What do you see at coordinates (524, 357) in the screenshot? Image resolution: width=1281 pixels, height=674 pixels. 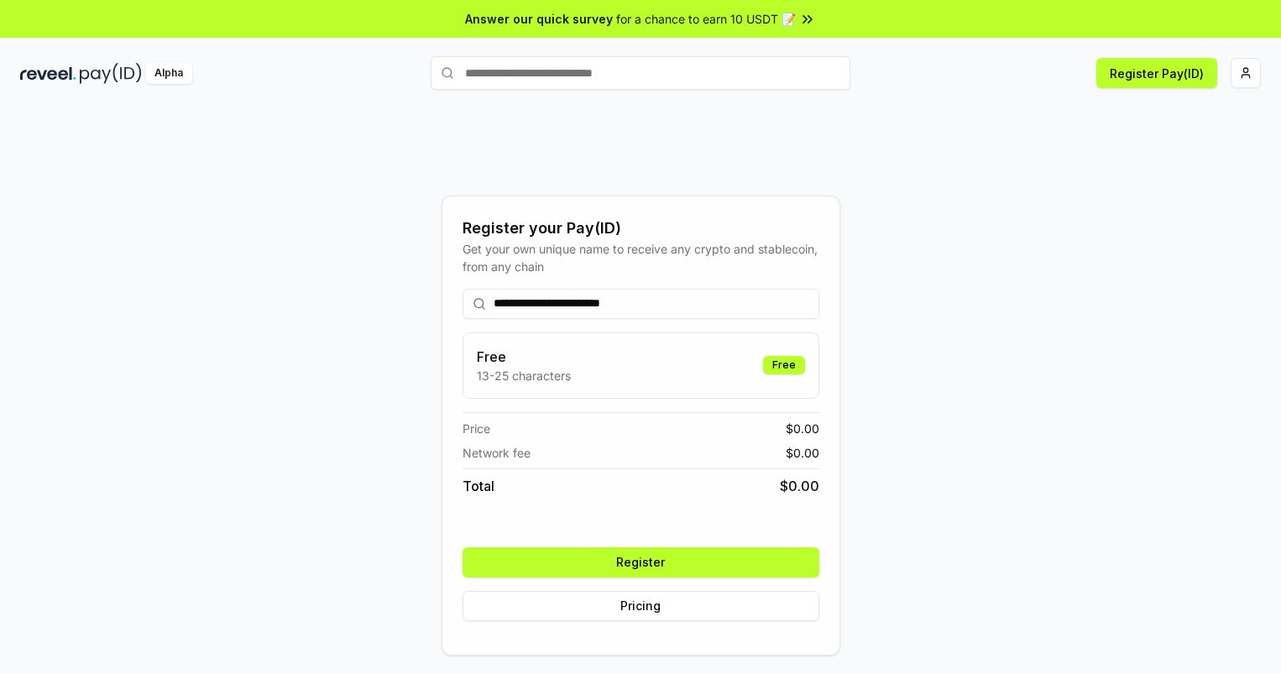 I see `h3: Free` at bounding box center [524, 357].